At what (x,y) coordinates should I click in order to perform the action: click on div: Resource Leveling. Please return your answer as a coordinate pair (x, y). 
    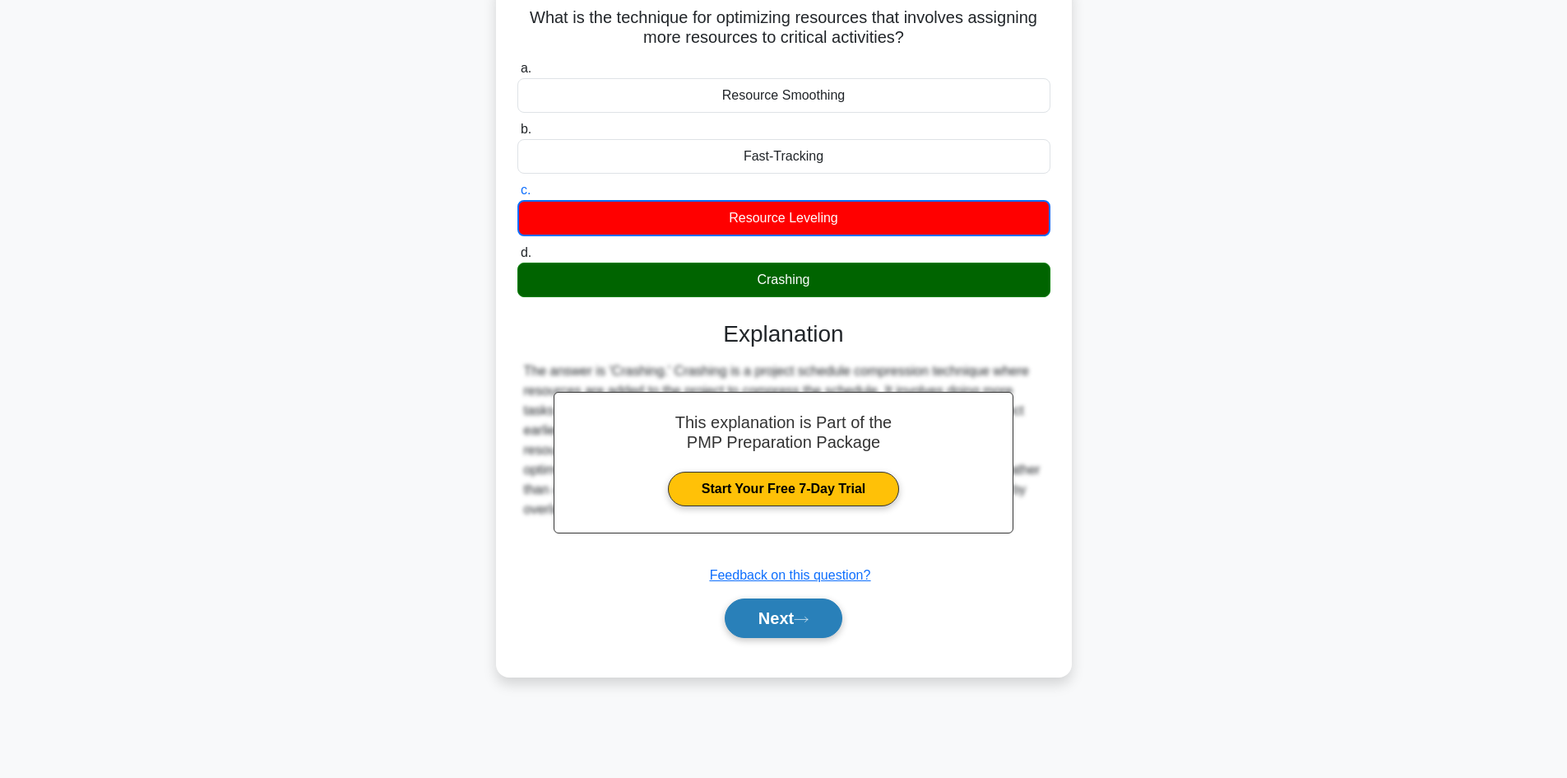
    Looking at the image, I should click on (784, 218).